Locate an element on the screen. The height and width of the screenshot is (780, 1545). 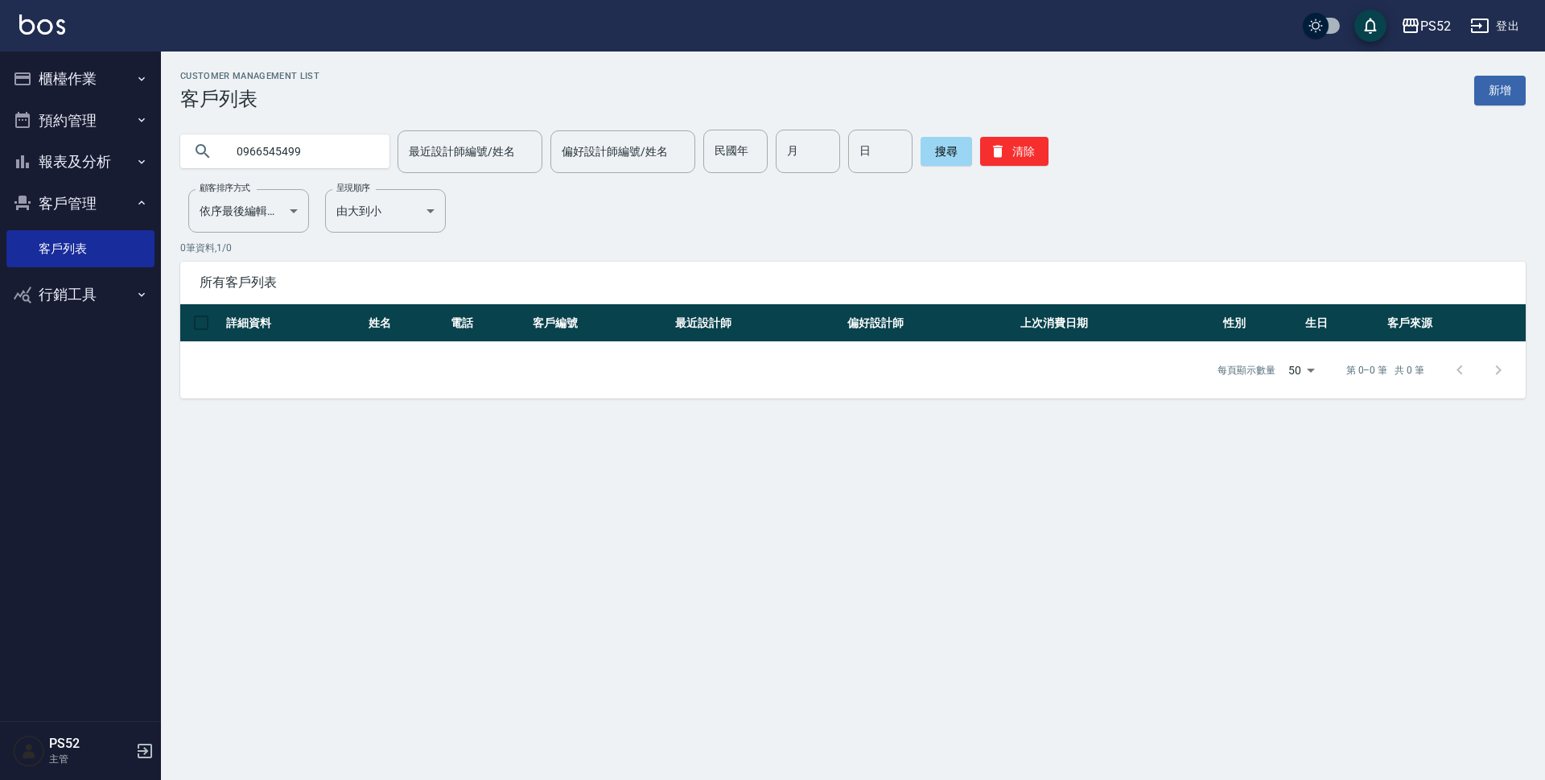
th: 客戶編號 is located at coordinates (599, 323).